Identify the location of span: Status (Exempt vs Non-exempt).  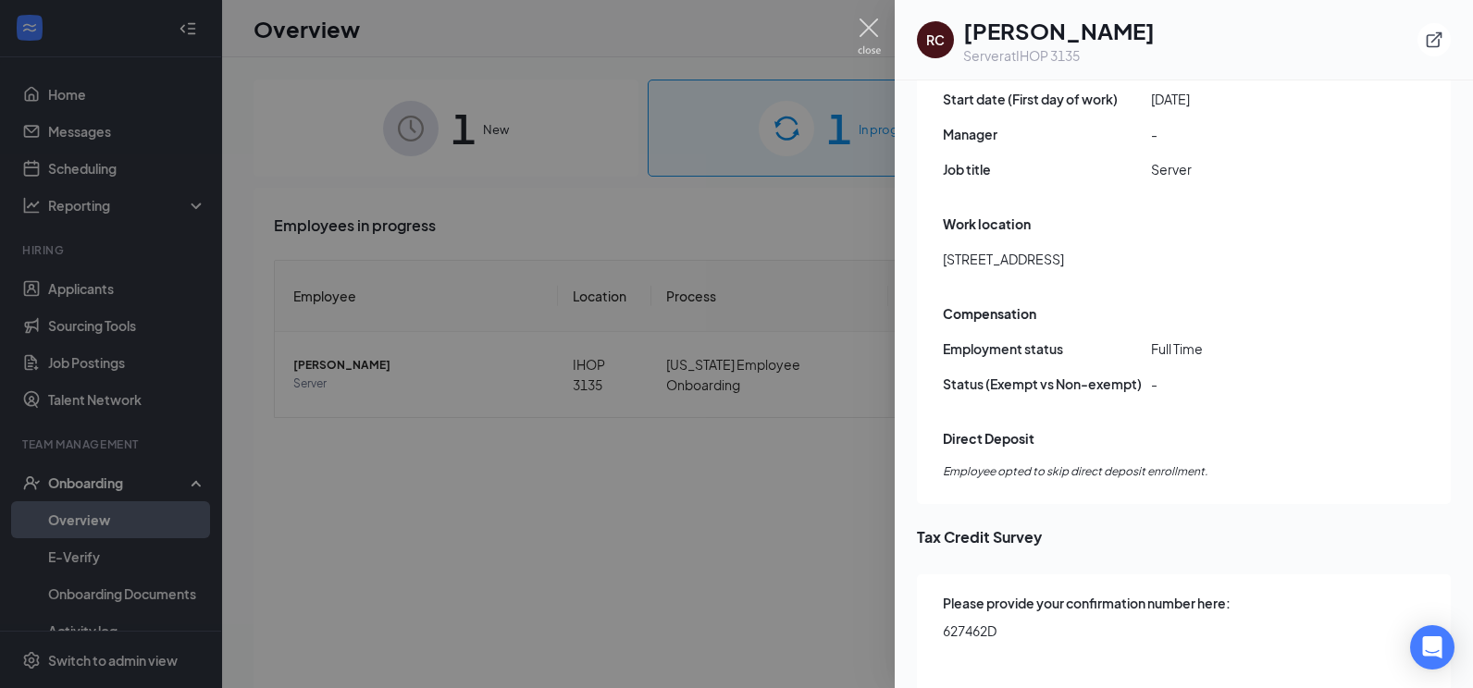
(1046, 384).